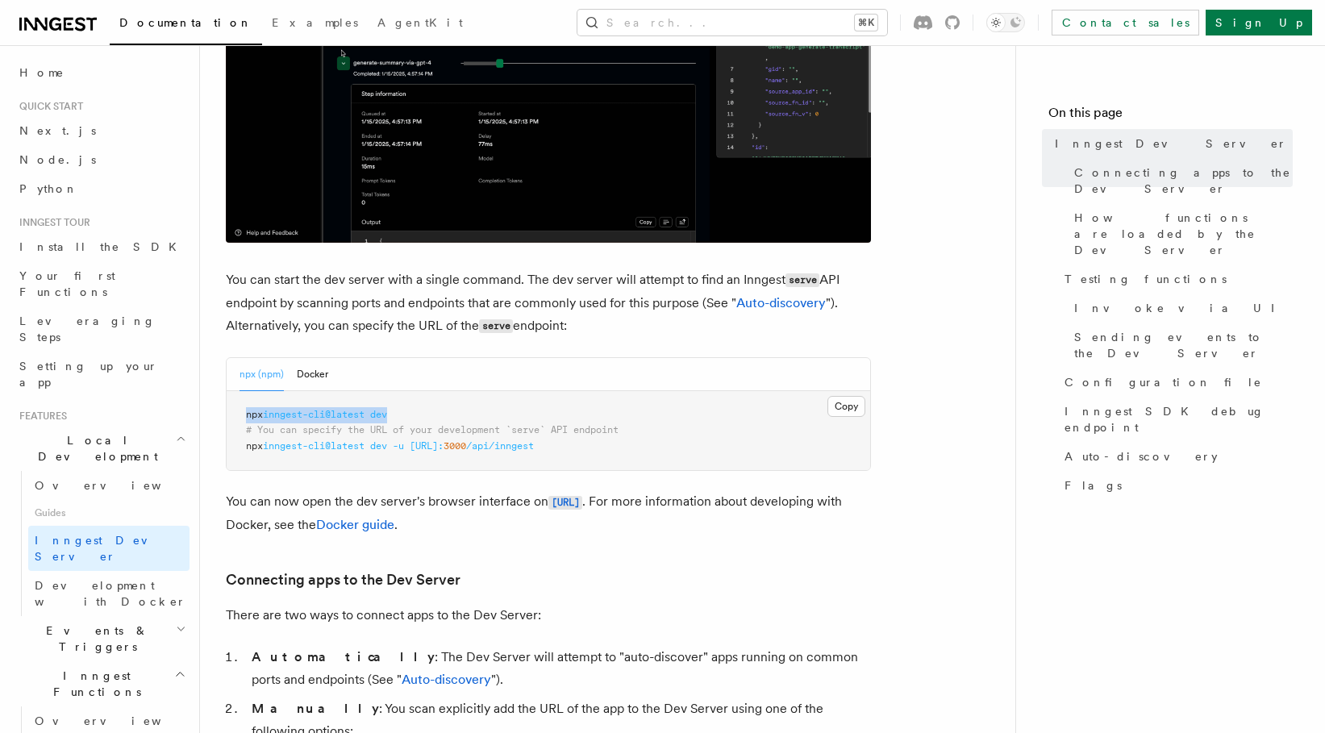  What do you see at coordinates (1145, 279) in the screenshot?
I see `span: Testing functions` at bounding box center [1145, 279].